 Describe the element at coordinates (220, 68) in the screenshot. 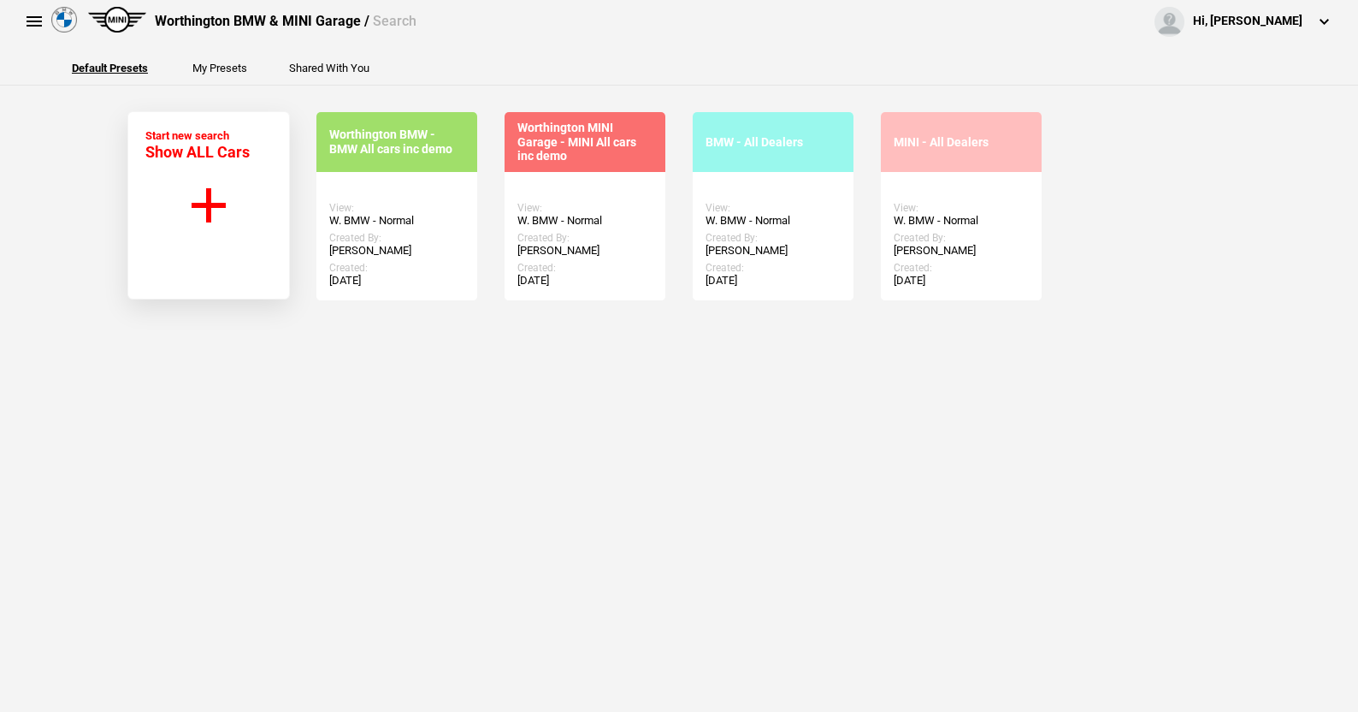

I see `button: My Presets` at that location.